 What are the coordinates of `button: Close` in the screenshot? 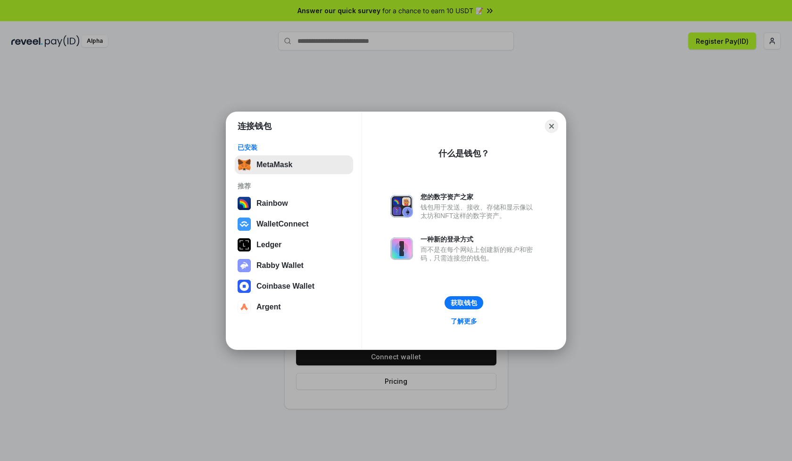 It's located at (551, 126).